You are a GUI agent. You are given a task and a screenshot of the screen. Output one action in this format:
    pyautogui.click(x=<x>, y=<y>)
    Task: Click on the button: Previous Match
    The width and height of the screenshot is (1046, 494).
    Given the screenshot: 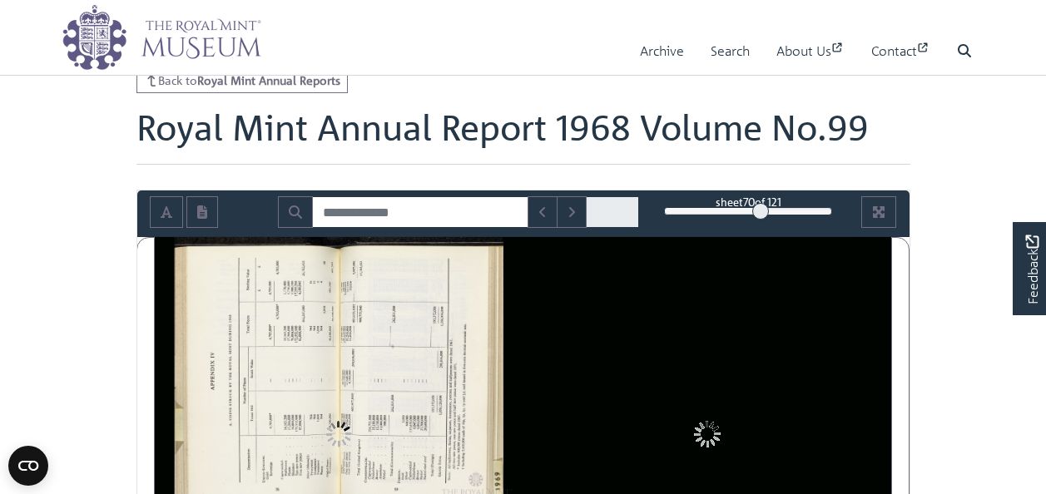 What is the action you would take?
    pyautogui.click(x=543, y=212)
    